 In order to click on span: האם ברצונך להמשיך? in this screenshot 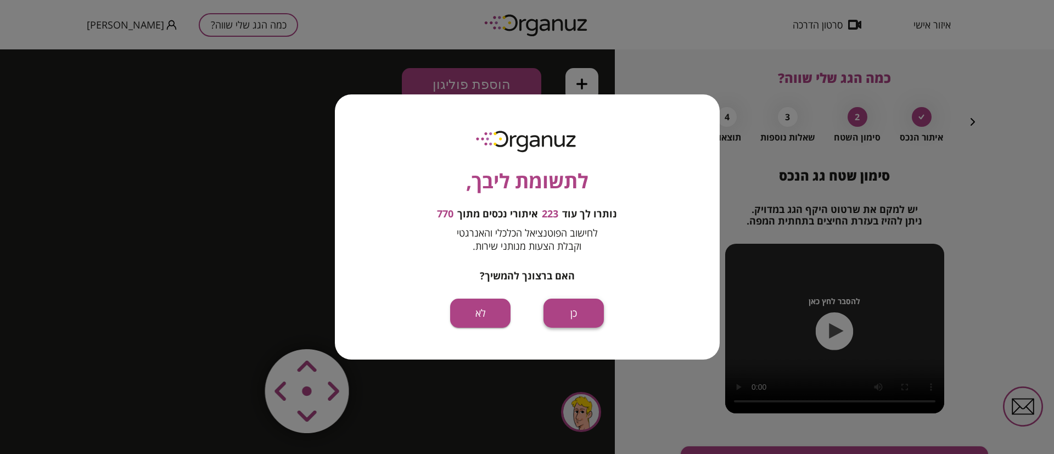, I will do `click(527, 275)`.